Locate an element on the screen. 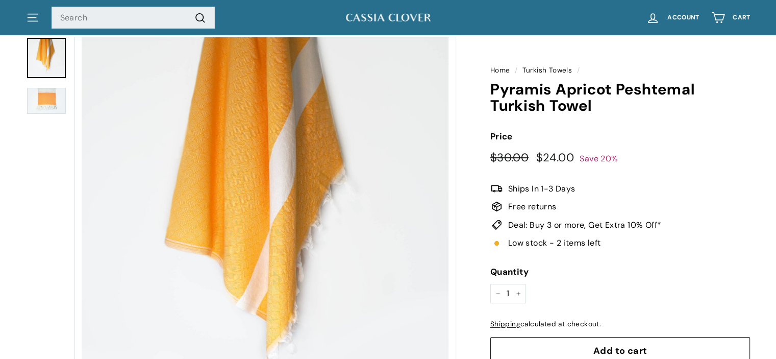 This screenshot has width=776, height=359. span: Low stock - 2 items left is located at coordinates (555, 243).